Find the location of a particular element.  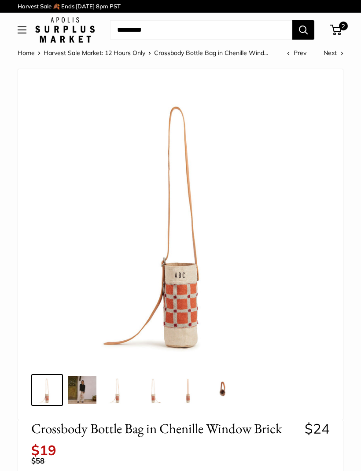

img: Apolis: Surplus Market is located at coordinates (65, 30).